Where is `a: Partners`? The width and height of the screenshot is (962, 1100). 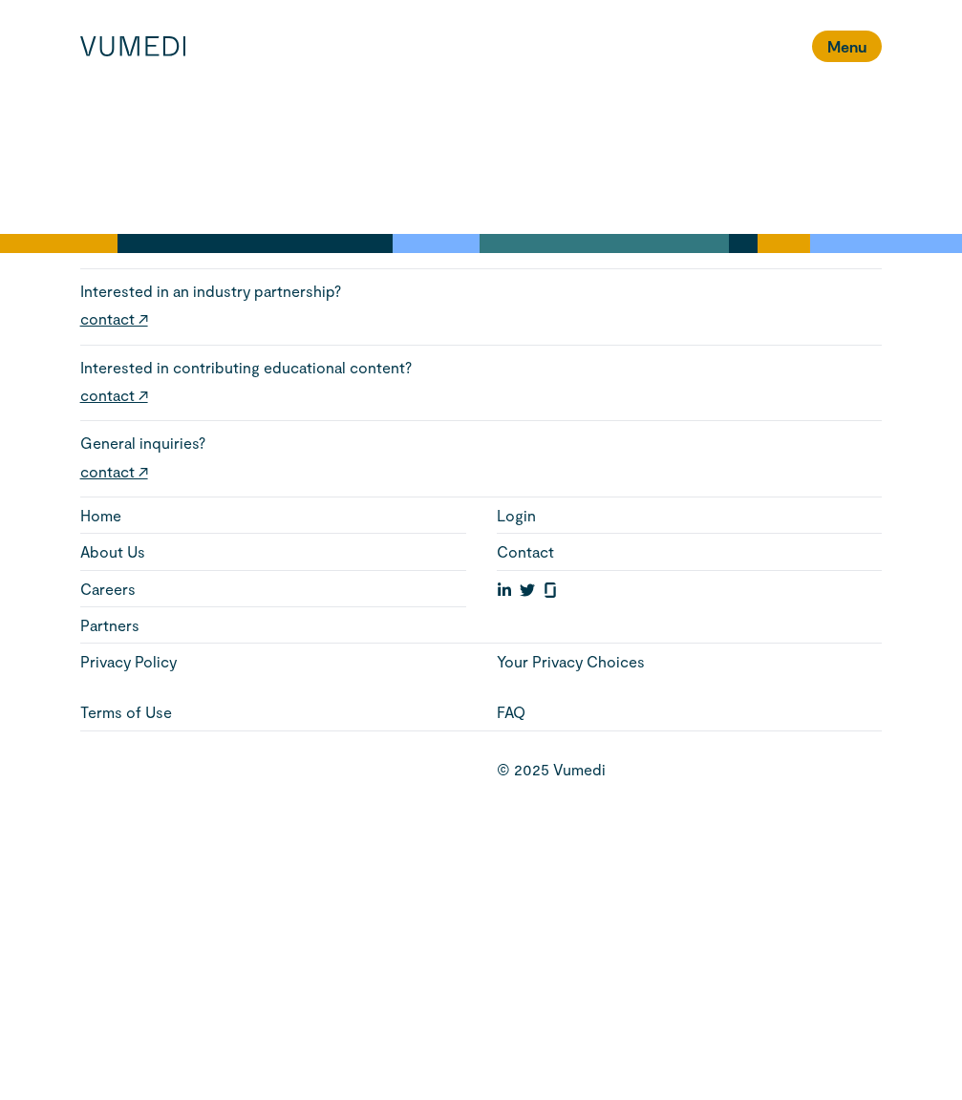
a: Partners is located at coordinates (110, 625).